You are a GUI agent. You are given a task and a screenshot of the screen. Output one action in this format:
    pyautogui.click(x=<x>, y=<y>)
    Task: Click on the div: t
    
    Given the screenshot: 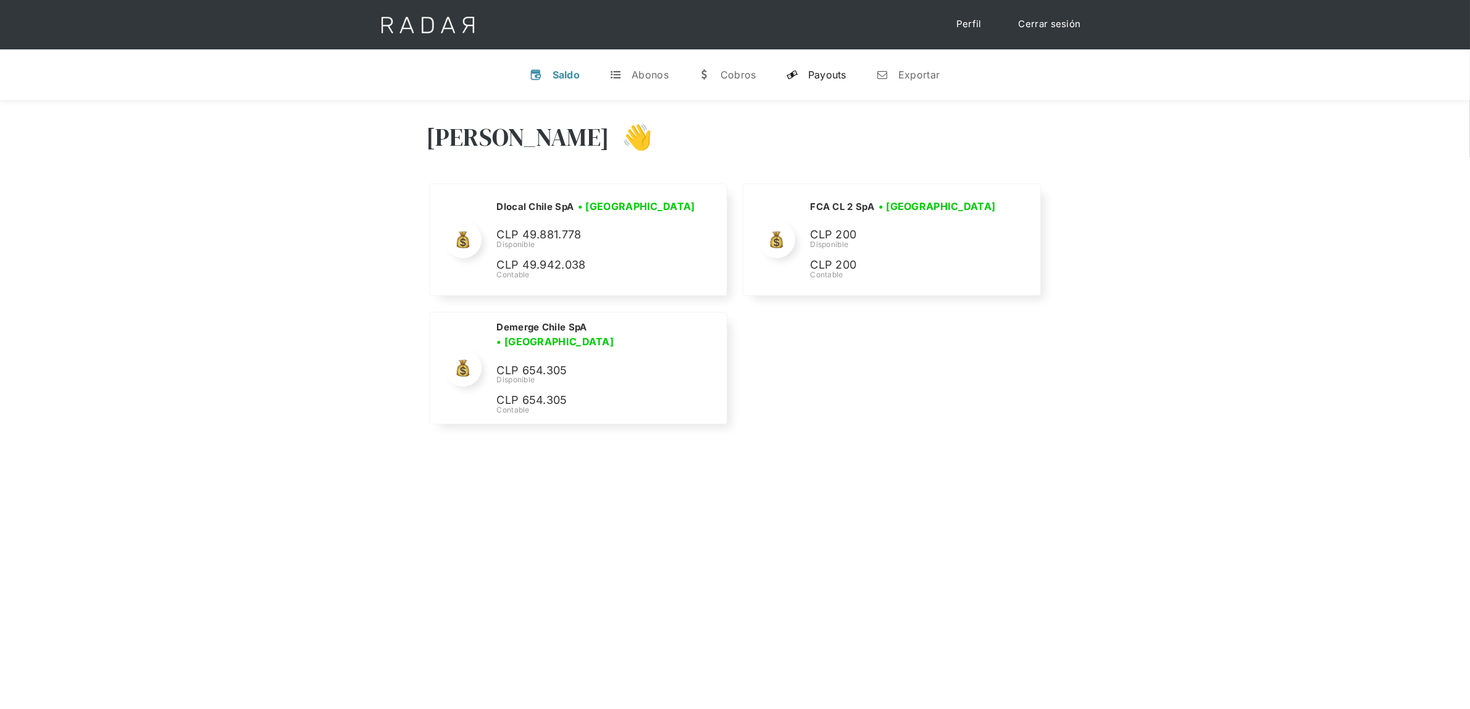 What is the action you would take?
    pyautogui.click(x=615, y=75)
    